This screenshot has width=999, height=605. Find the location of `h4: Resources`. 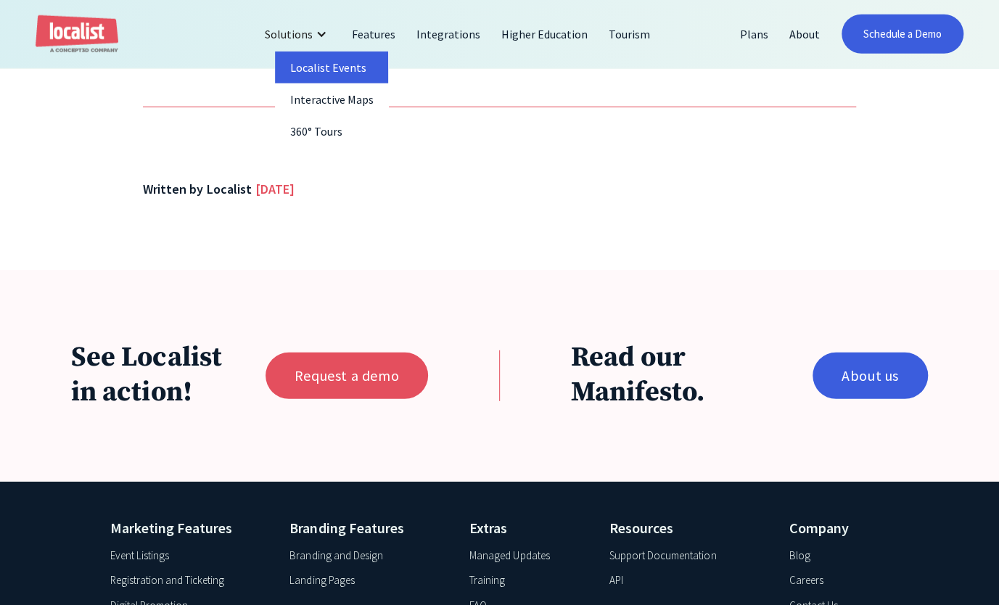

h4: Resources is located at coordinates (689, 528).